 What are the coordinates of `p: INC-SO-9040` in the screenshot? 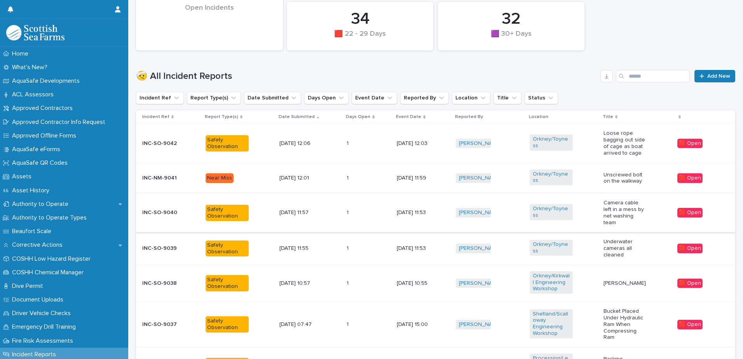 It's located at (164, 213).